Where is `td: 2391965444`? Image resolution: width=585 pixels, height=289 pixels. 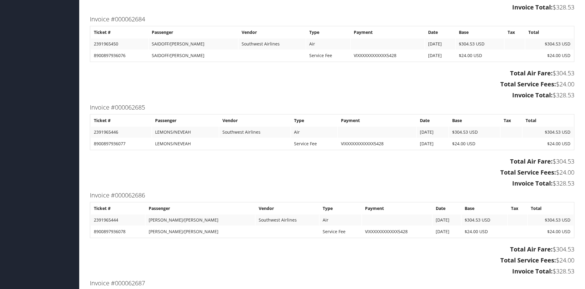 td: 2391965444 is located at coordinates (118, 220).